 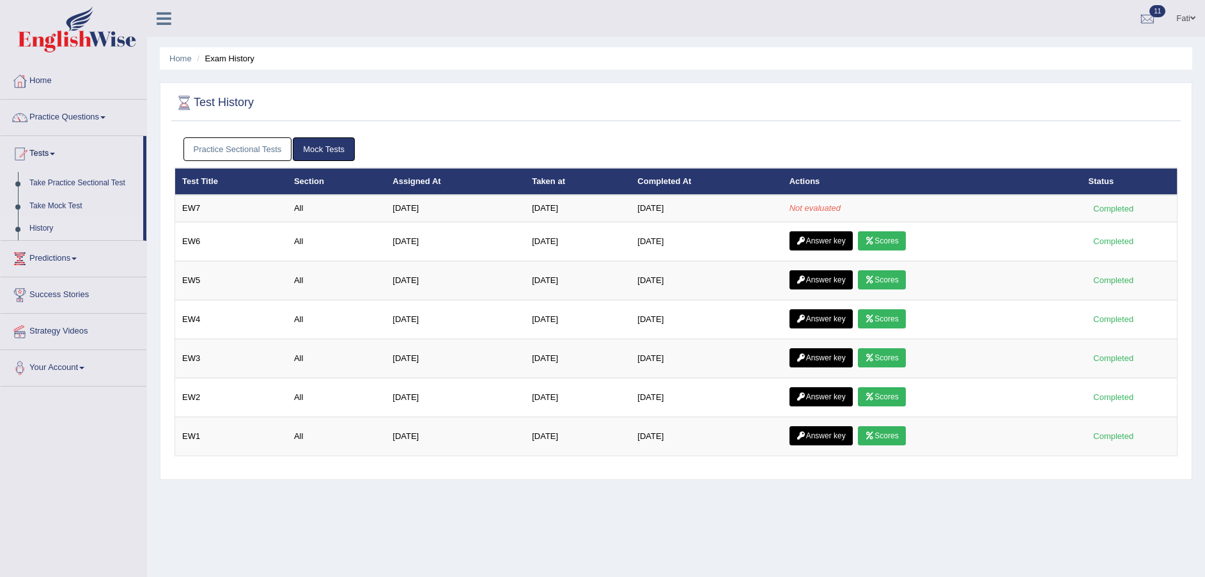 What do you see at coordinates (323, 149) in the screenshot?
I see `a: Mock Tests` at bounding box center [323, 149].